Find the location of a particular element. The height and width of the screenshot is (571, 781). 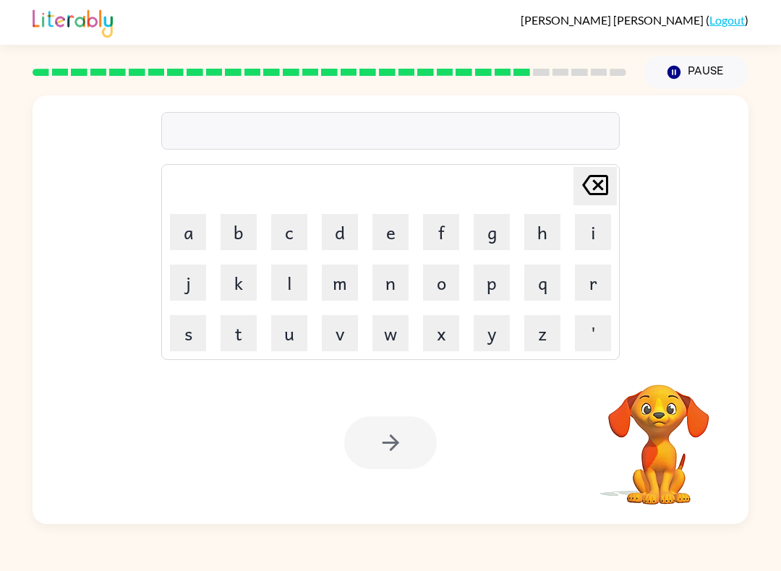

a: Logout is located at coordinates (726, 20).